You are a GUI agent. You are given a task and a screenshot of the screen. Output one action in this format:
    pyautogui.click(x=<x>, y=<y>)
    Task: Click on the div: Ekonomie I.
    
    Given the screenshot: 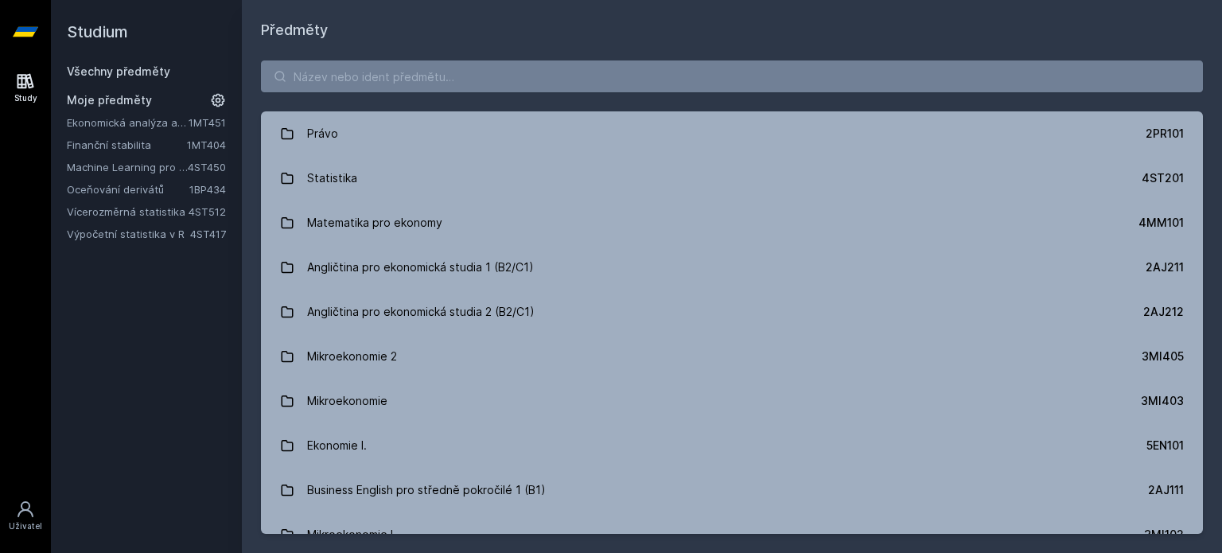 What is the action you would take?
    pyautogui.click(x=337, y=446)
    